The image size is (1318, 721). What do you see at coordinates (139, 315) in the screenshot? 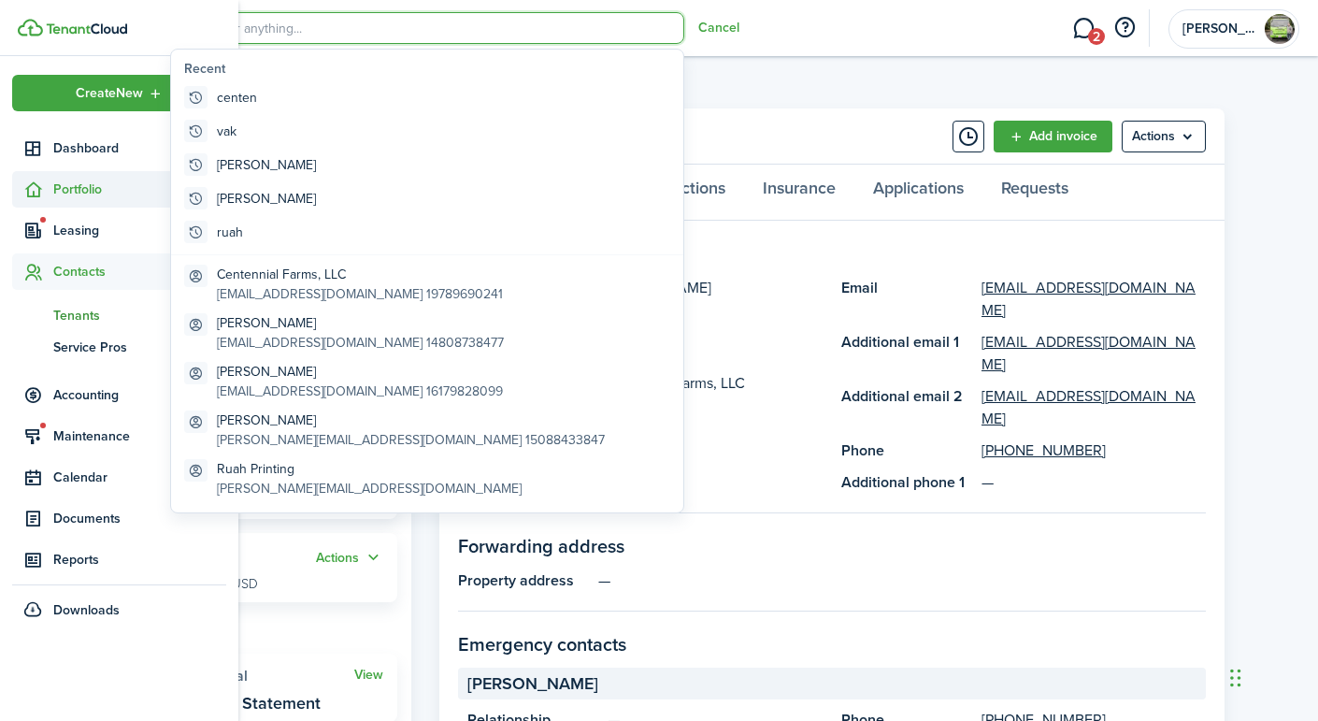
I see `span: Tenants` at bounding box center [139, 315].